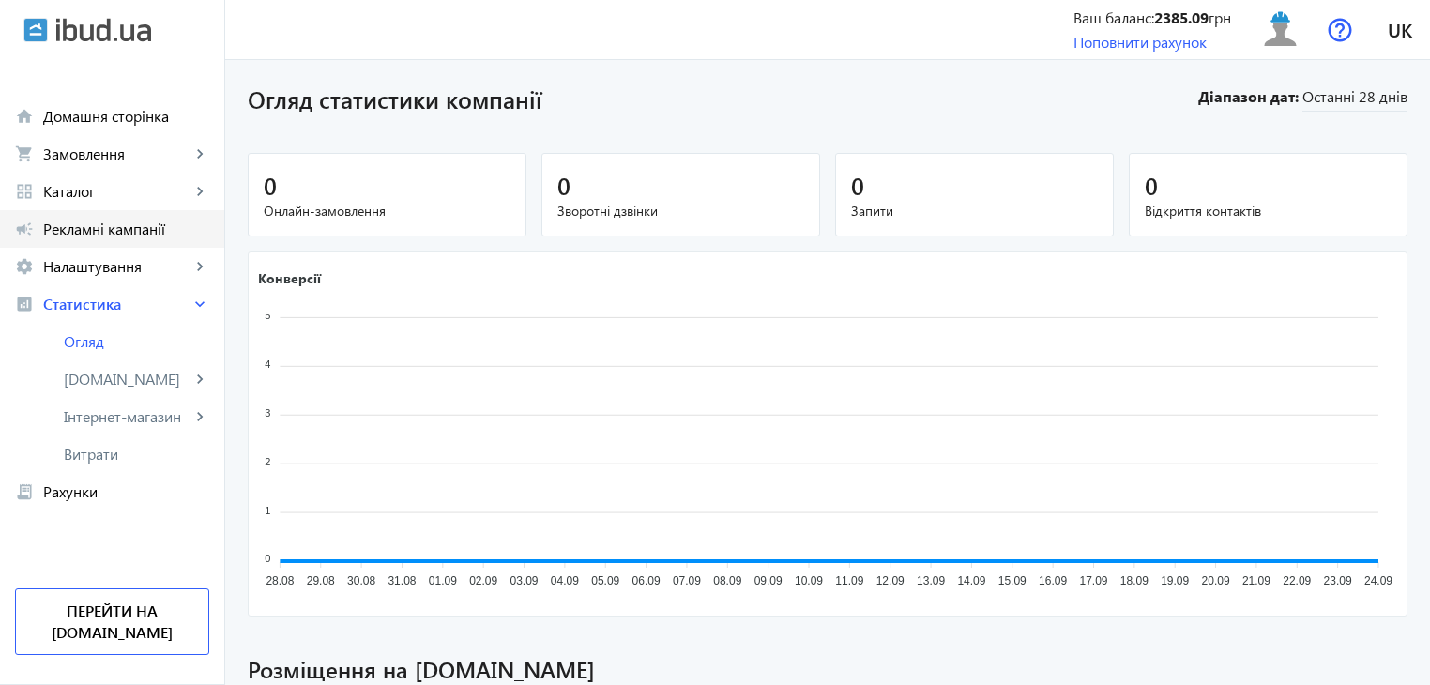  What do you see at coordinates (116, 266) in the screenshot?
I see `span: Налаштування` at bounding box center [116, 266].